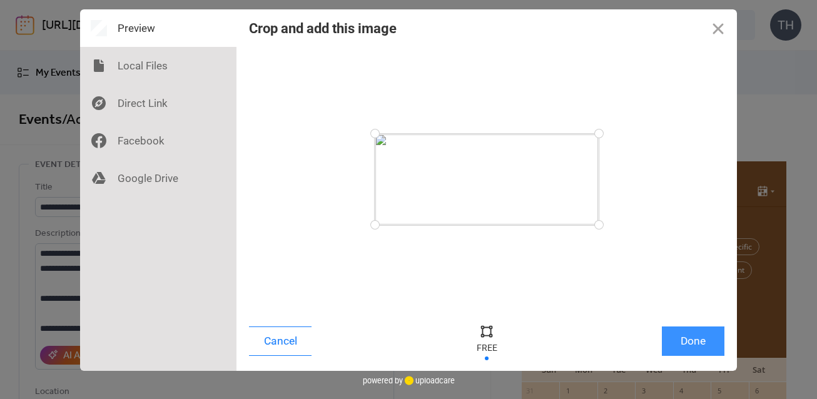 The width and height of the screenshot is (817, 399). Describe the element at coordinates (158, 178) in the screenshot. I see `div: Google Drive` at that location.